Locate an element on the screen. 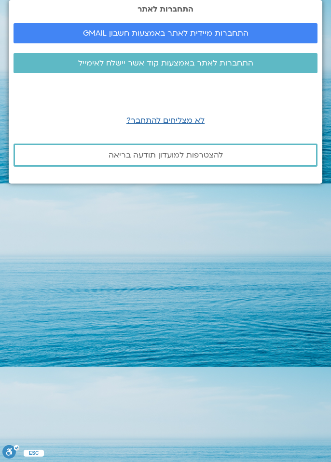 This screenshot has height=462, width=331. span: התחברות מיידית לאתר באמצעות חשבון GMAIL is located at coordinates (165, 33).